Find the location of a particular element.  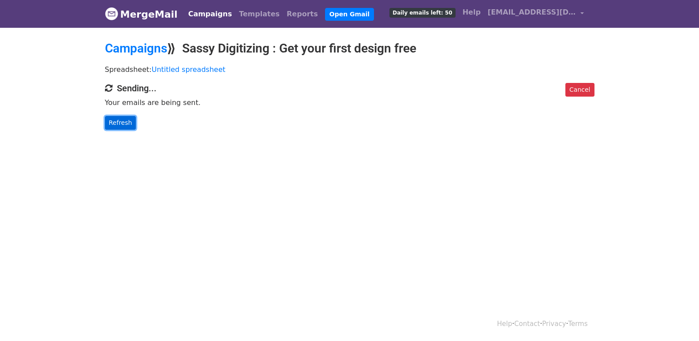

a: Templates is located at coordinates (259, 14).